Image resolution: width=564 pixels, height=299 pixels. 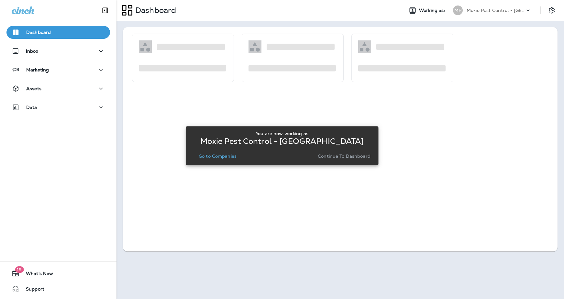 What do you see at coordinates (32, 290) in the screenshot?
I see `span: Support` at bounding box center [32, 290].